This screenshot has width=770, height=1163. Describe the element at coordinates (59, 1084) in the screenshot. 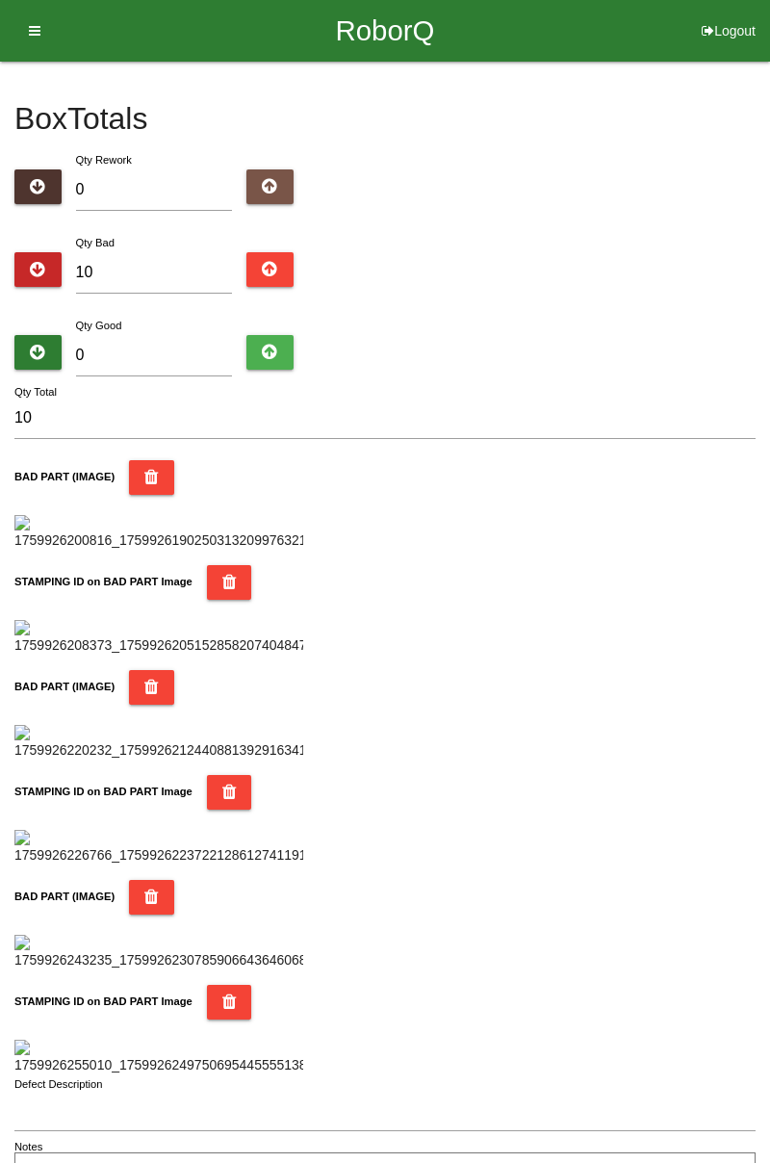

I see `label: Defect Description` at that location.